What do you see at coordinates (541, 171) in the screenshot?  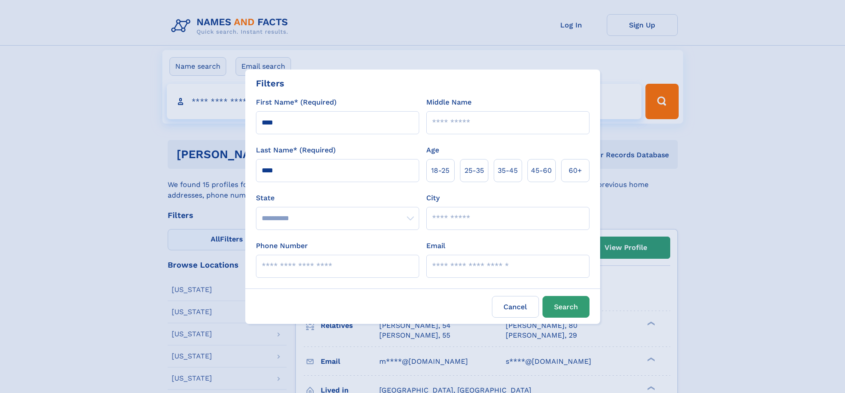 I see `span: 45‑60` at bounding box center [541, 171].